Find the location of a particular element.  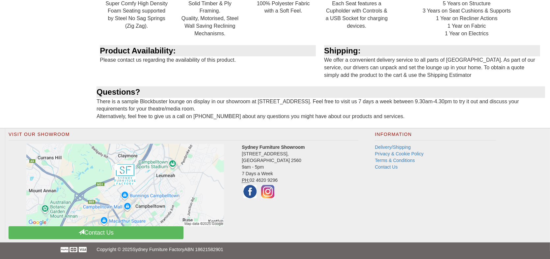

img: Instagram is located at coordinates (268, 191).